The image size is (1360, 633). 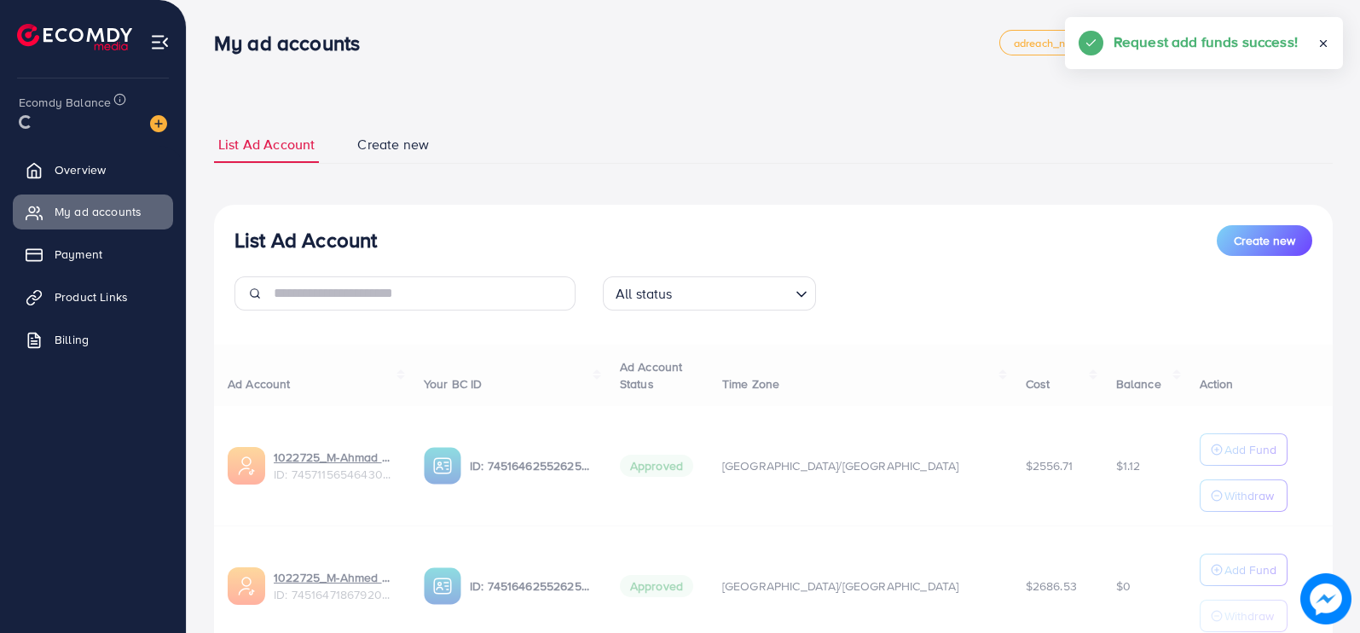 I want to click on input: Search for option, so click(x=733, y=292).